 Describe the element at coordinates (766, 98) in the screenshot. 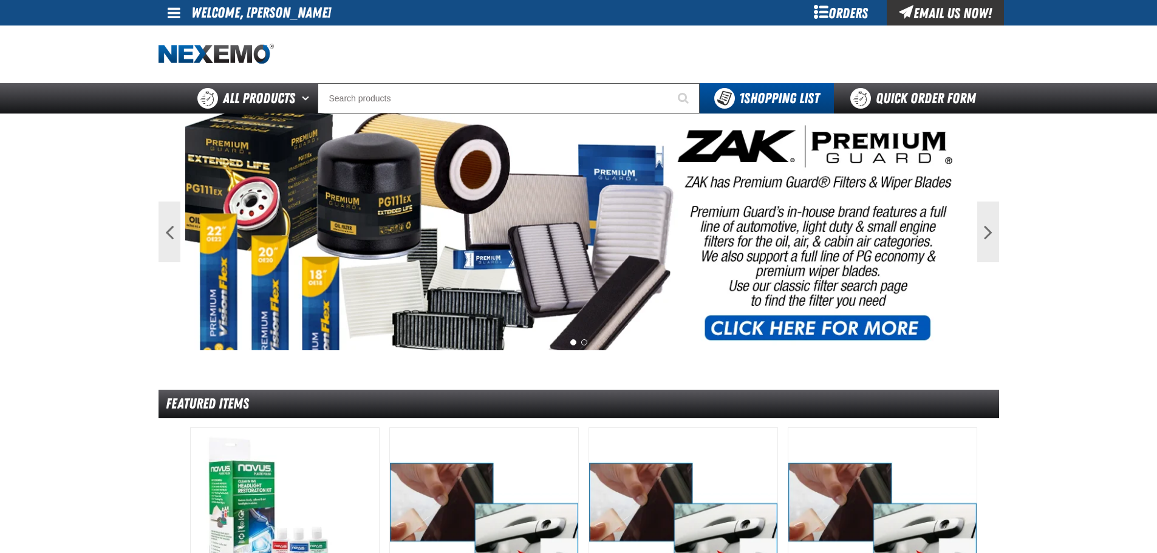

I see `button: You have 1 Shopping List. Open to view details` at that location.